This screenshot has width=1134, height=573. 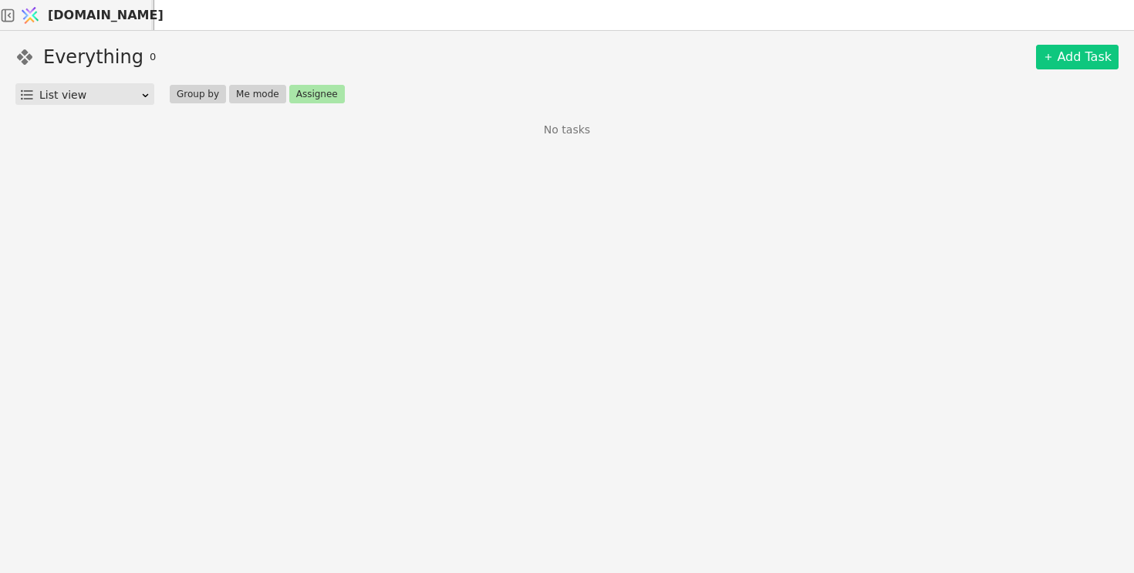 I want to click on img: Logo, so click(x=30, y=15).